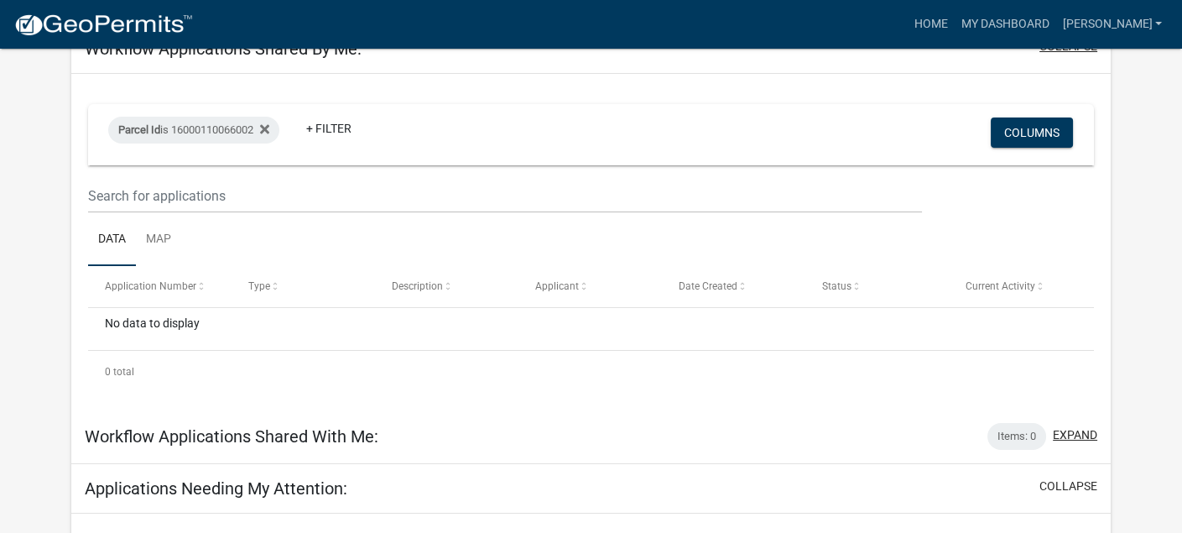  Describe the element at coordinates (216, 488) in the screenshot. I see `h5: Applications Needing My Attention:` at that location.